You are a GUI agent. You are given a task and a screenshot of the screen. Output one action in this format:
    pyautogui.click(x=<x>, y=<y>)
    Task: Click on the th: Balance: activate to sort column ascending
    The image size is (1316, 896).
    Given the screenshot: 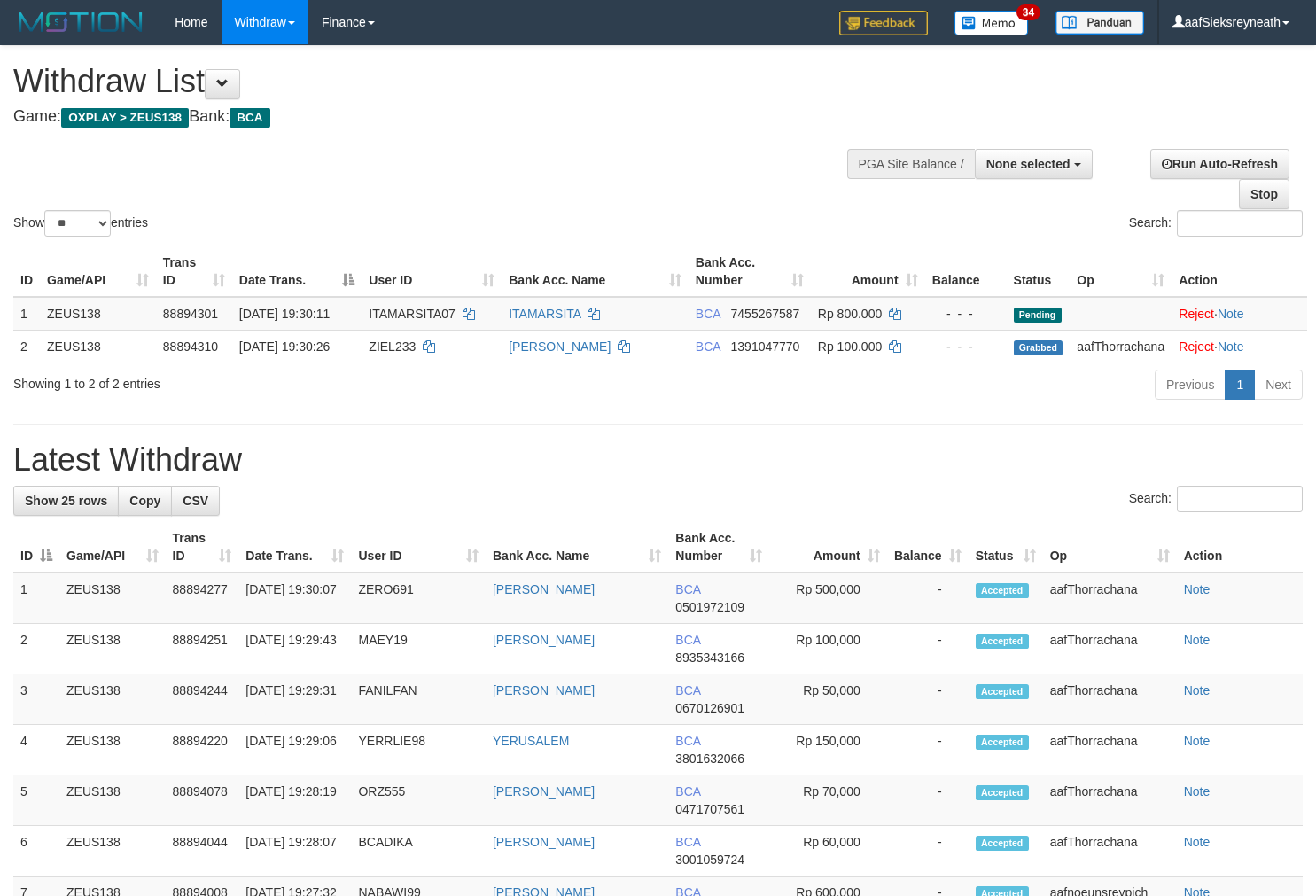 What is the action you would take?
    pyautogui.click(x=928, y=547)
    